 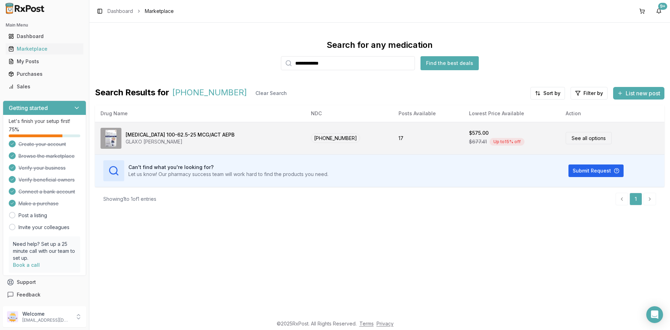 What do you see at coordinates (228, 174) in the screenshot?
I see `p: Let us know! Our pharmacy success team will work hard to find the products you need.` at bounding box center [228, 174].